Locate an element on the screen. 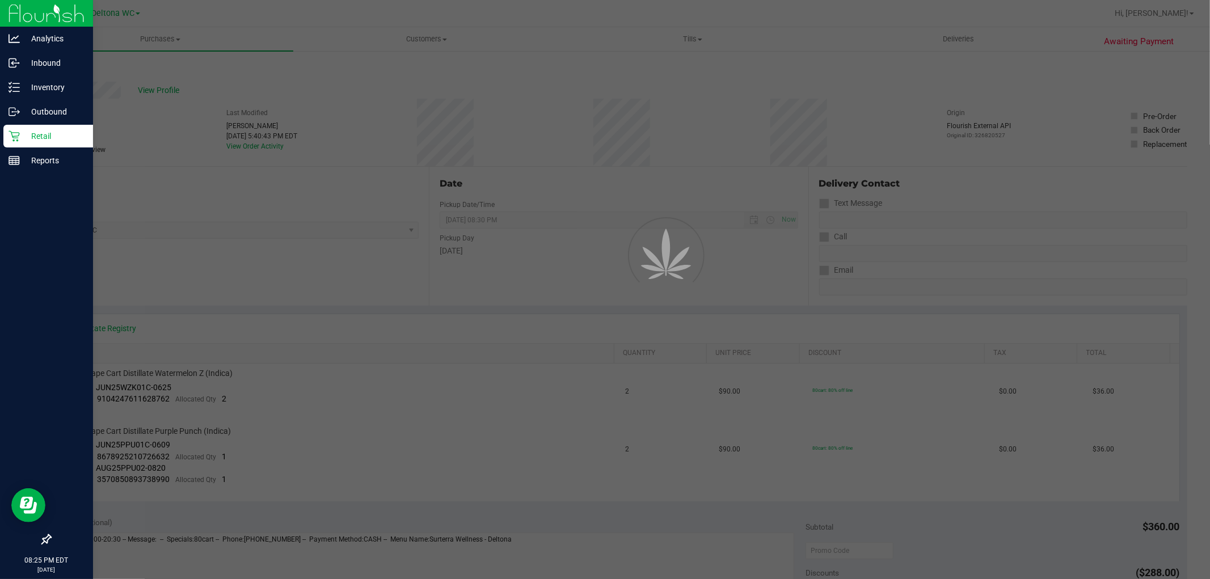 The image size is (1210, 579). p: Analytics is located at coordinates (54, 39).